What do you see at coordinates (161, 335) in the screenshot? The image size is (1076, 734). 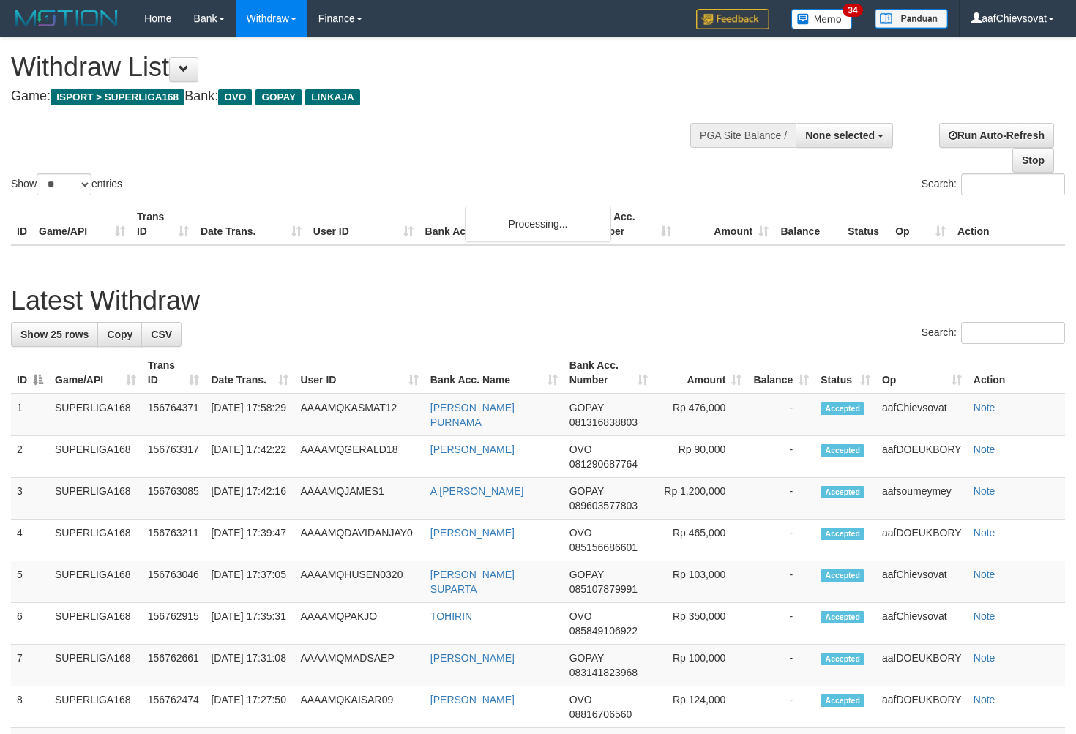 I see `span: CSV` at bounding box center [161, 335].